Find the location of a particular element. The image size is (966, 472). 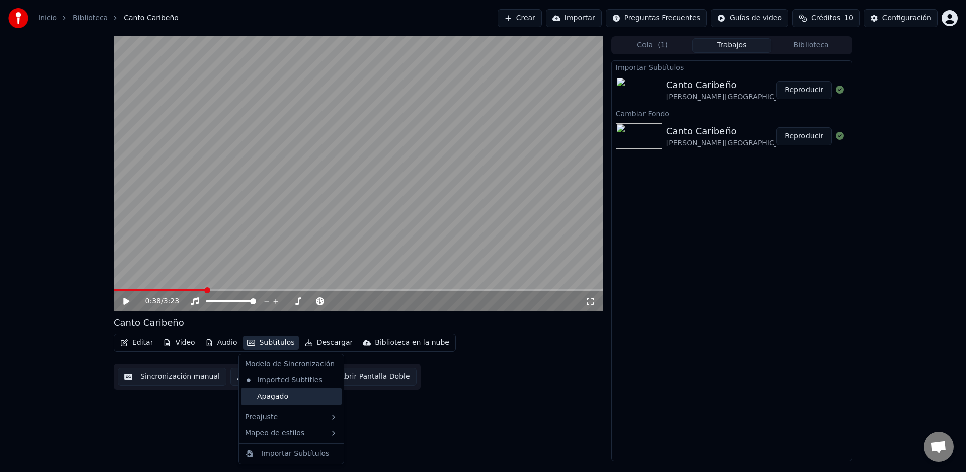

button: Guías de video is located at coordinates (750, 18).